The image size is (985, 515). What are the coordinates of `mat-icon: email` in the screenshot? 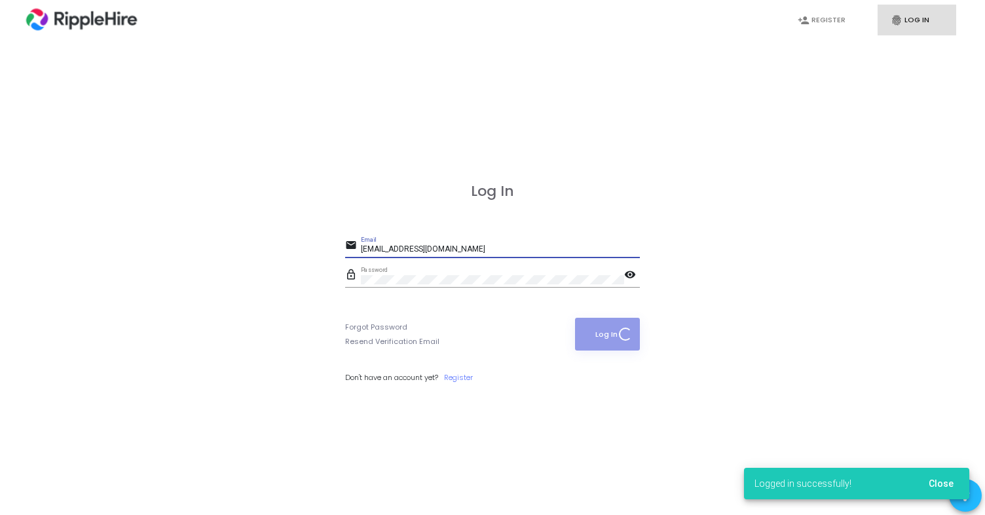 It's located at (353, 246).